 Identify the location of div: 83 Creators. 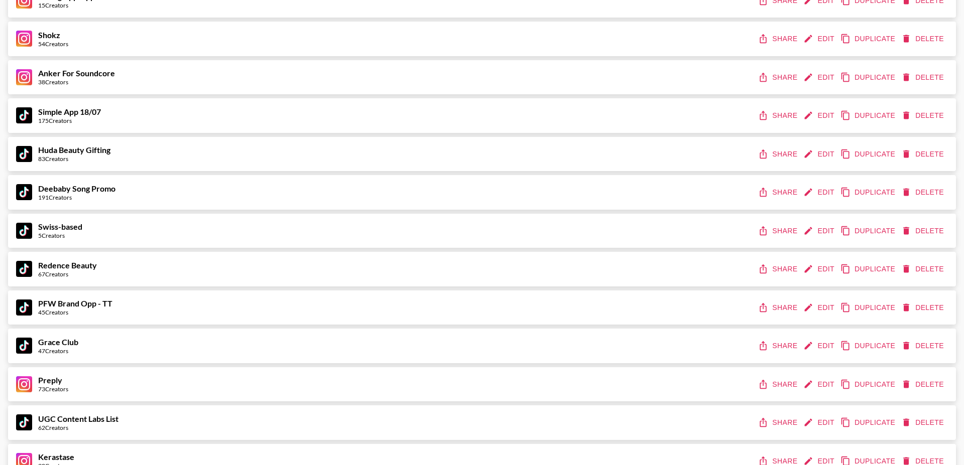
(74, 159).